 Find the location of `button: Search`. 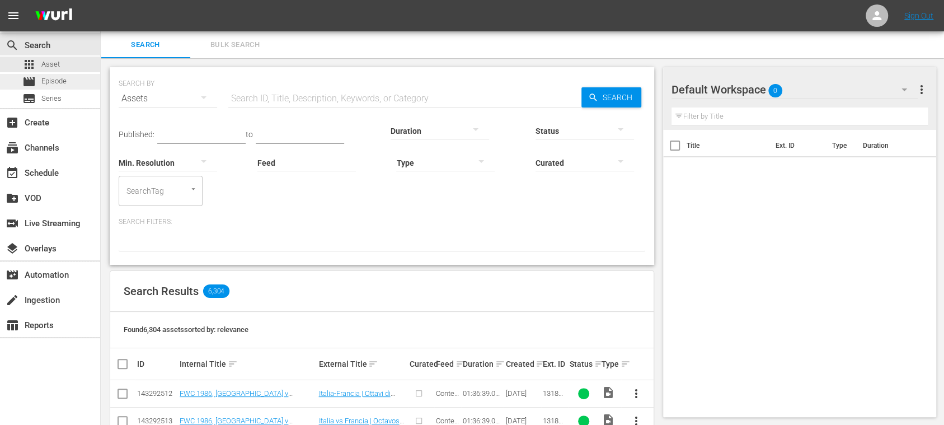

button: Search is located at coordinates (611, 97).